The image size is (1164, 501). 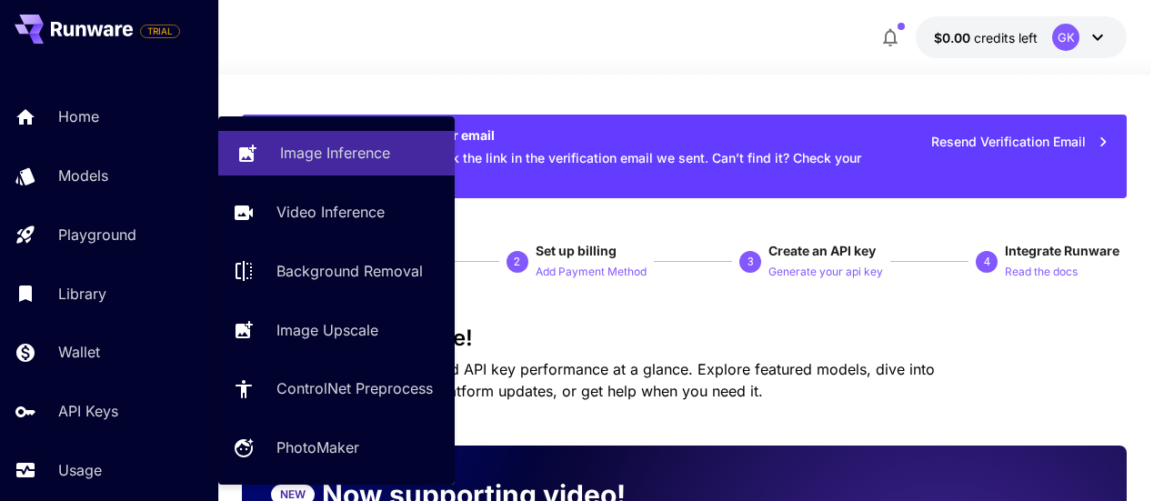 What do you see at coordinates (336, 271) in the screenshot?
I see `a: Background Removal` at bounding box center [336, 271].